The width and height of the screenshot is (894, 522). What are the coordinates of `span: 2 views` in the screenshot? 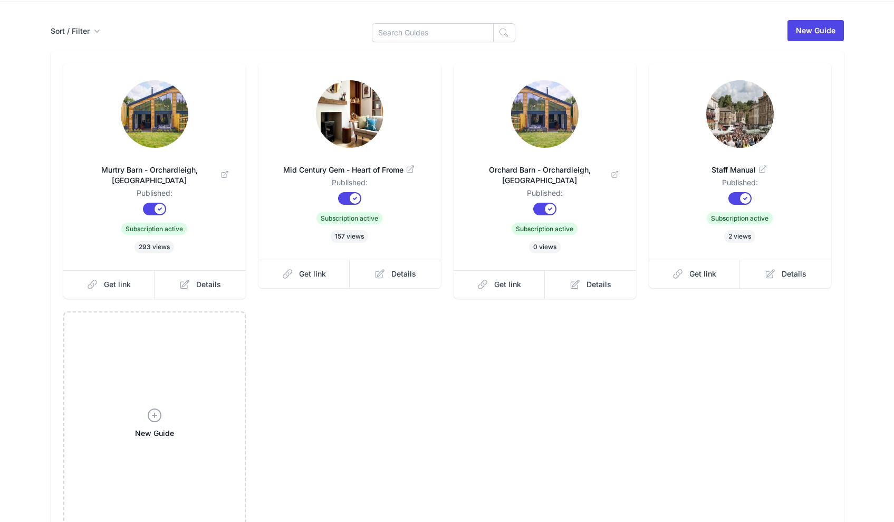 It's located at (739, 236).